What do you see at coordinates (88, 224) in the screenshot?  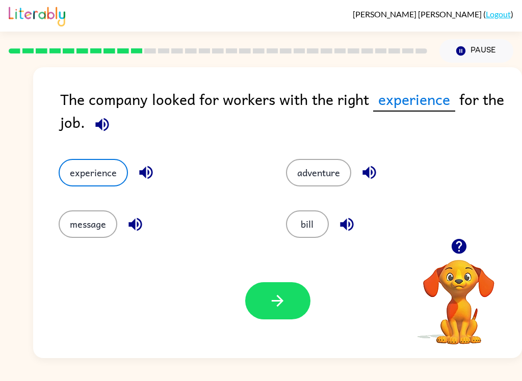 I see `button: message` at bounding box center [88, 224].